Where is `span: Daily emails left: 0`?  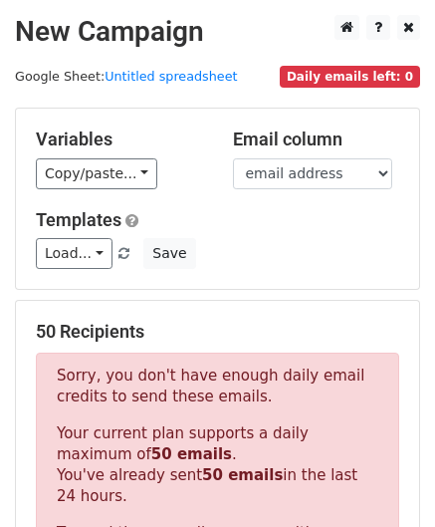
span: Daily emails left: 0 is located at coordinates (350, 77).